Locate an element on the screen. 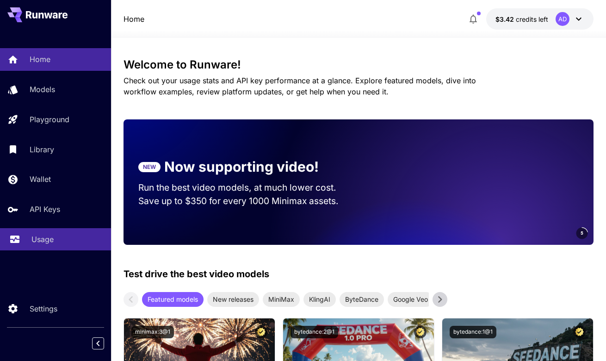  div: New releases is located at coordinates (233, 299).